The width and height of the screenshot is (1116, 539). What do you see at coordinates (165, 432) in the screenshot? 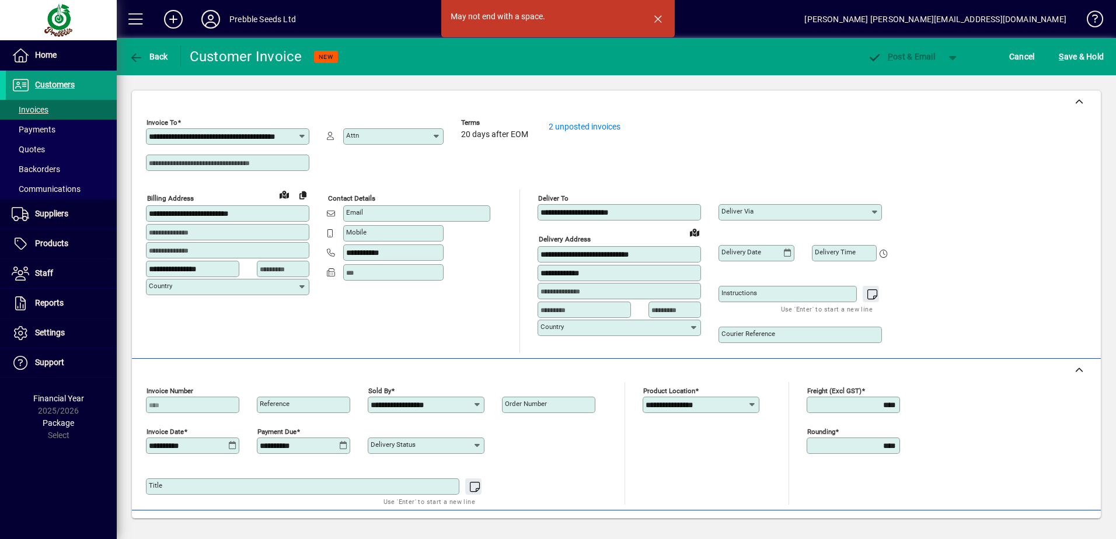
I see `mat-label: Invoice date` at bounding box center [165, 432].